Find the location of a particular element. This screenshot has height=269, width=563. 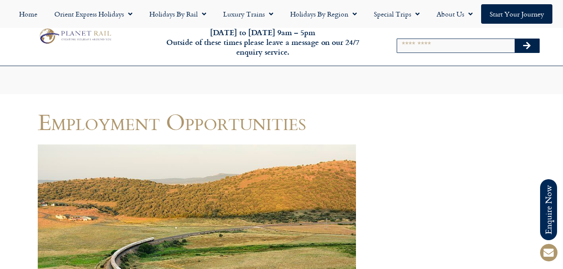

a: Holidays by Rail is located at coordinates (178, 14).